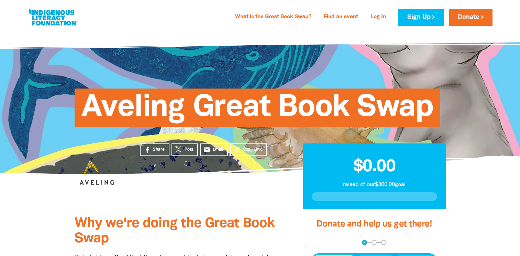 This screenshot has width=520, height=256. I want to click on span: Post, so click(189, 150).